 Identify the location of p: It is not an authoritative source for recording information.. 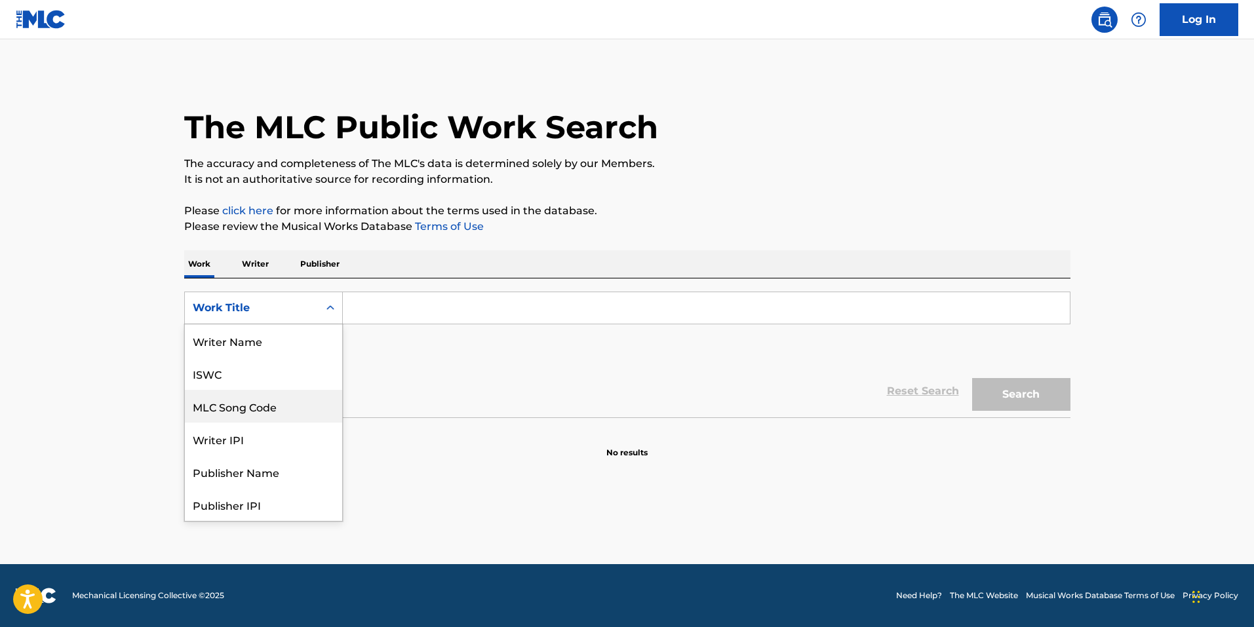
(627, 180).